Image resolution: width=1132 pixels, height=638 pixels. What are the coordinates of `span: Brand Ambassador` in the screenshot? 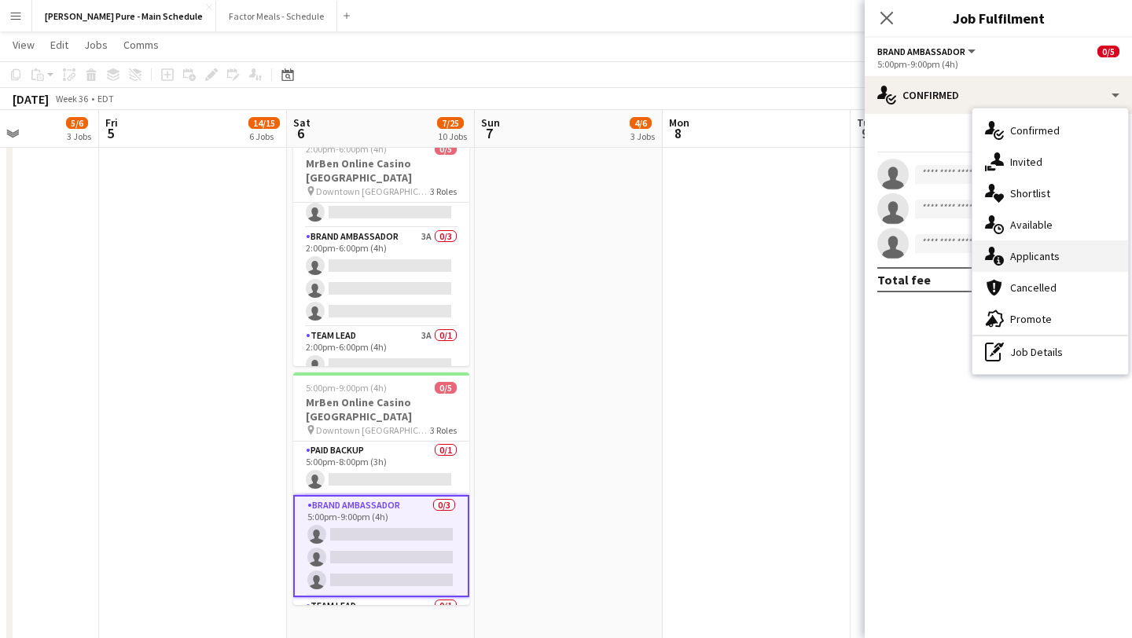 It's located at (921, 51).